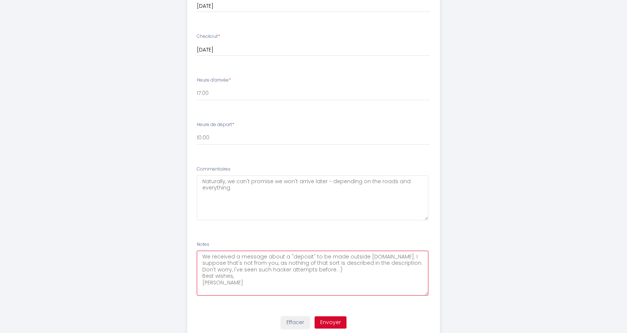 This screenshot has height=333, width=627. What do you see at coordinates (295, 322) in the screenshot?
I see `button: Effacer` at bounding box center [295, 322].